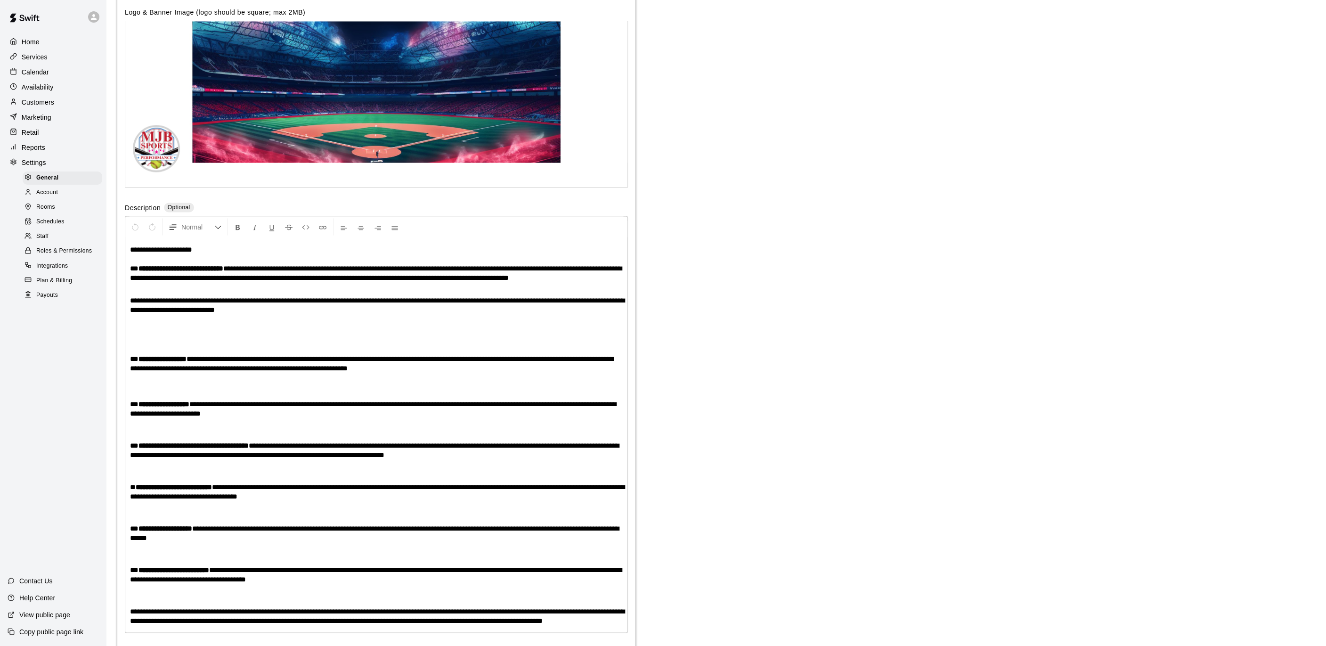 This screenshot has height=646, width=1326. What do you see at coordinates (64, 295) in the screenshot?
I see `a: Payouts` at bounding box center [64, 295].